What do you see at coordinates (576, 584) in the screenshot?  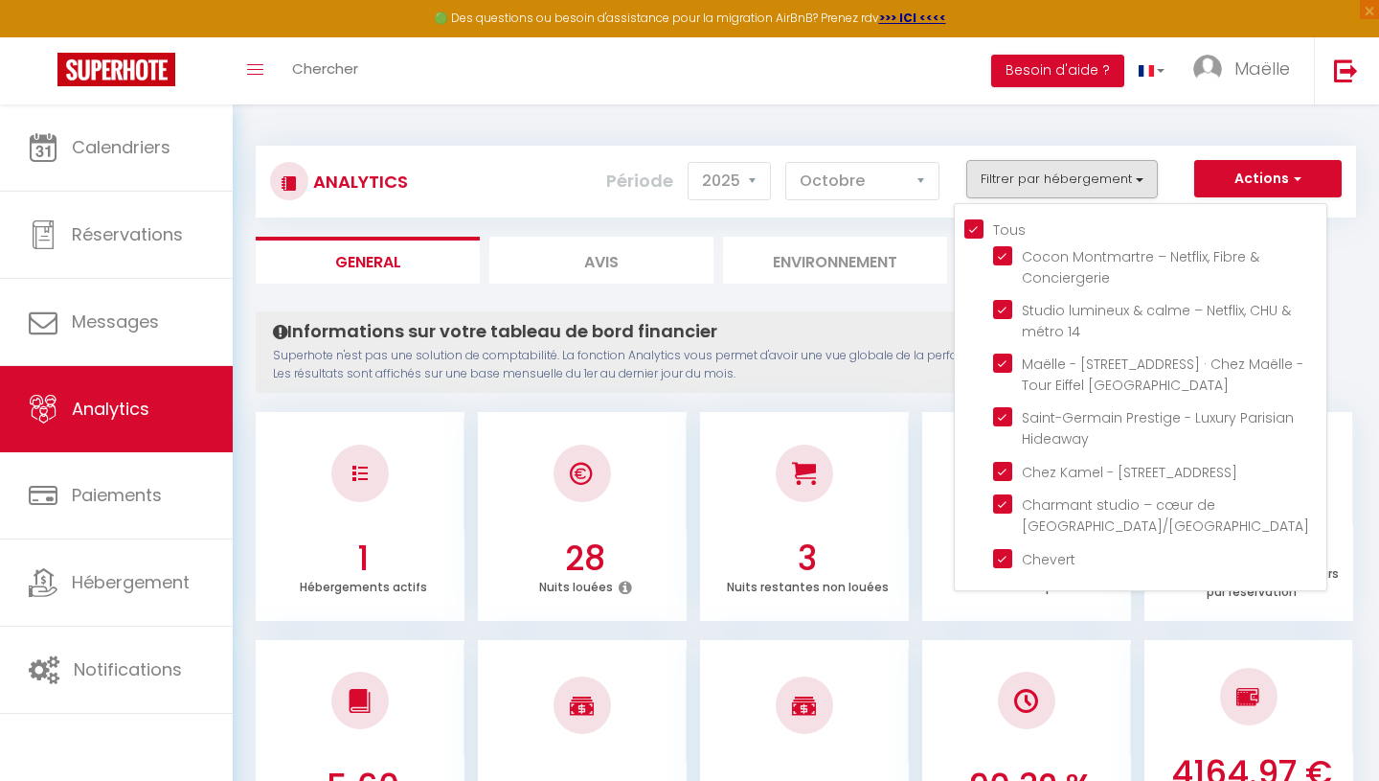 I see `p: Nuits louées` at bounding box center [576, 584].